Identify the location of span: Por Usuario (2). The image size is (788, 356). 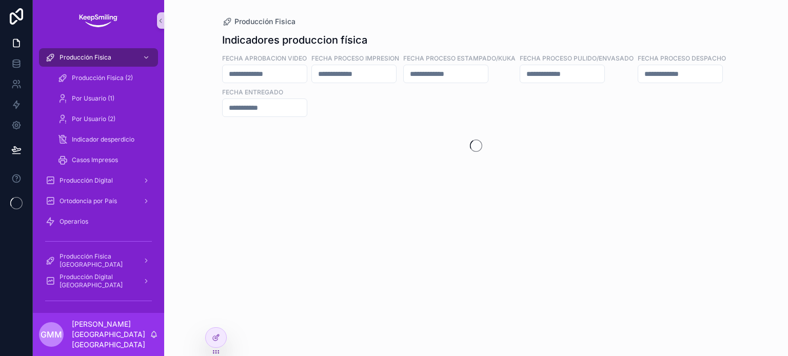
(93, 119).